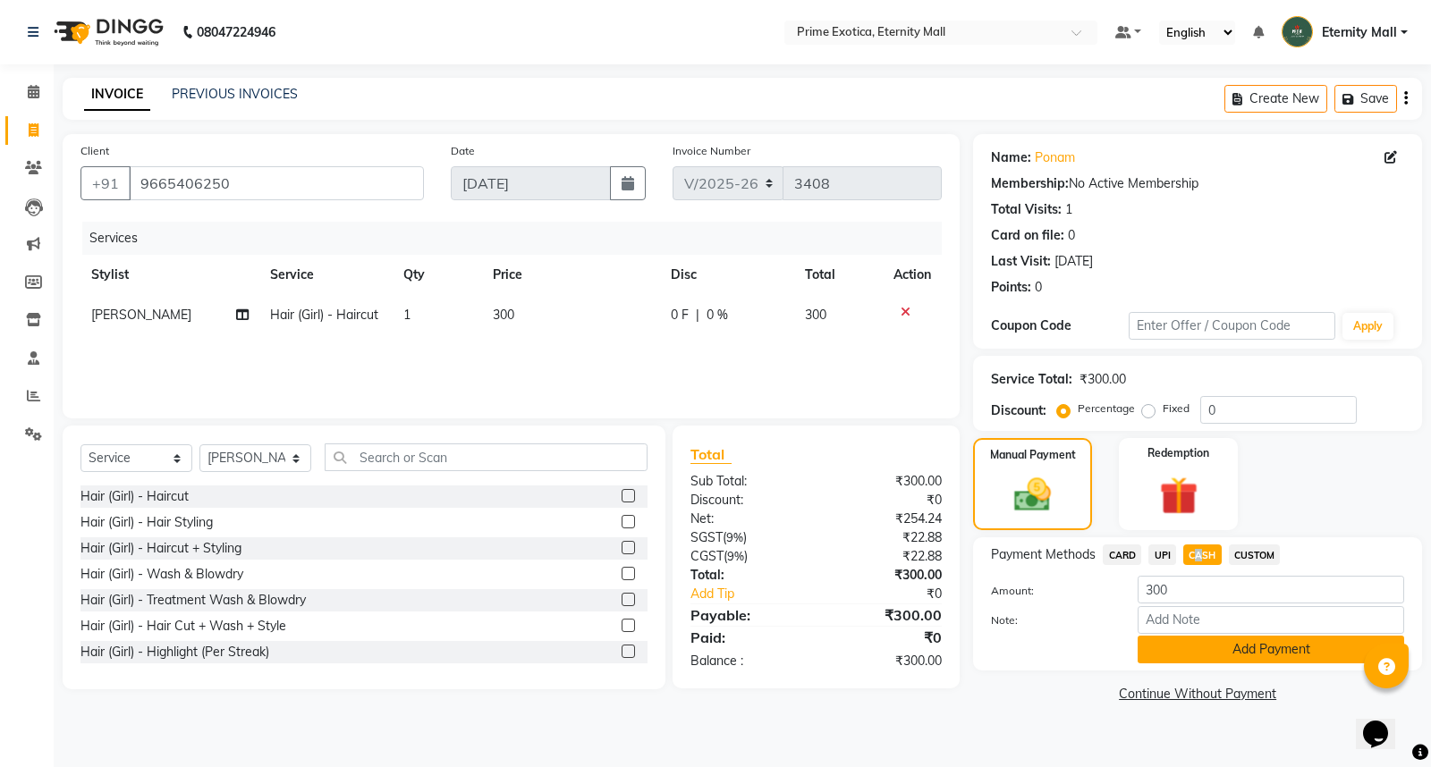  I want to click on div: Last Visit:, so click(1020, 261).